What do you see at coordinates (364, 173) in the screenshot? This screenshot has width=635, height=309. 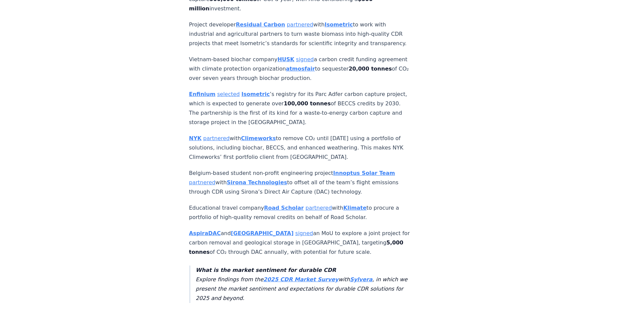 I see `strong: Innoptus Solar Team` at bounding box center [364, 173].